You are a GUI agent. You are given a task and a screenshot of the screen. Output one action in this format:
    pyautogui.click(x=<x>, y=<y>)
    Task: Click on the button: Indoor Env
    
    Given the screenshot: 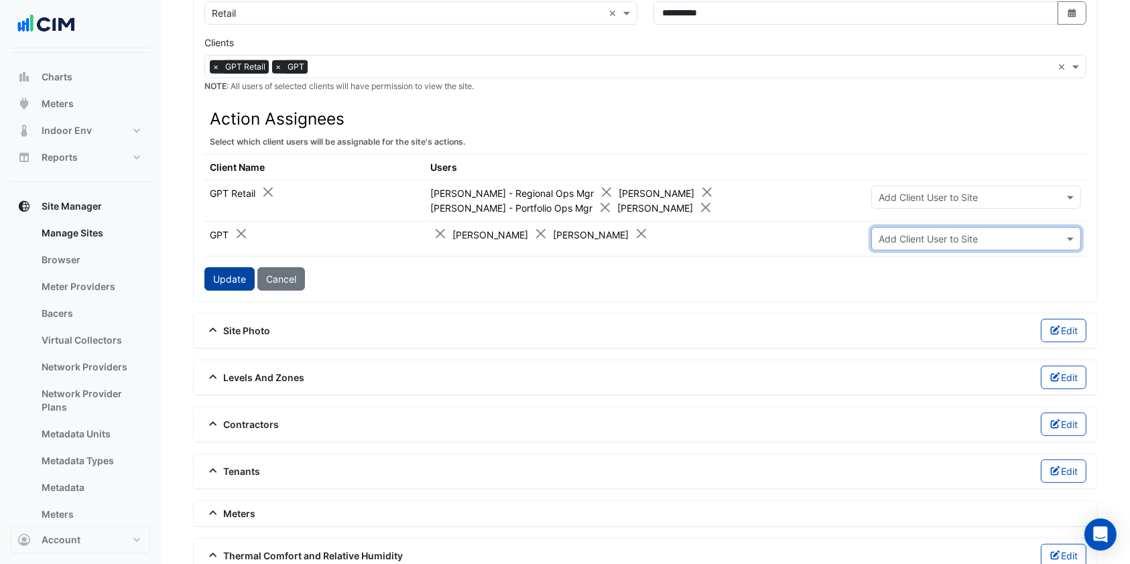 What is the action you would take?
    pyautogui.click(x=80, y=131)
    